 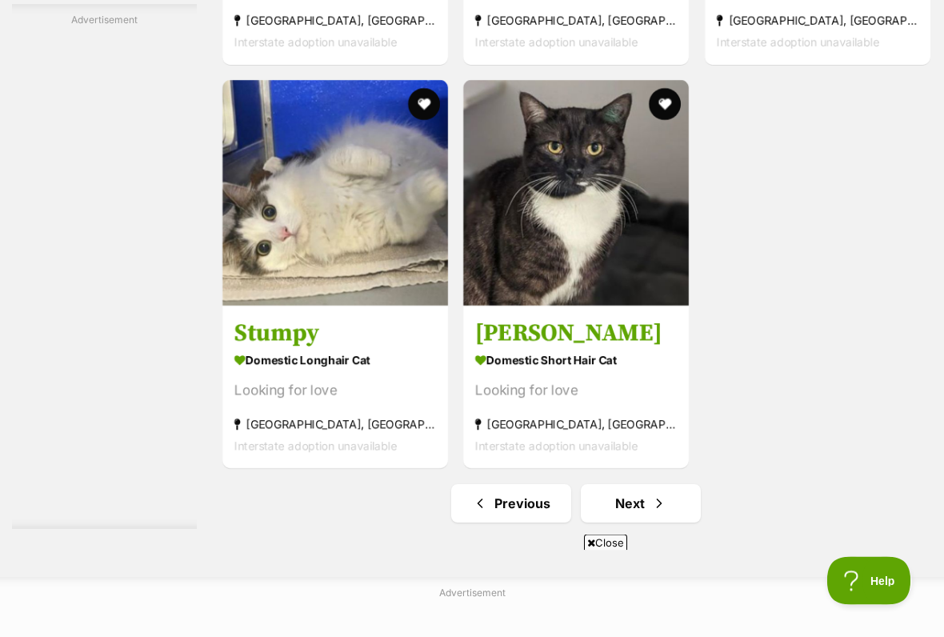 I want to click on img: Arlo - Domestic Short Hair Cat, so click(x=576, y=194).